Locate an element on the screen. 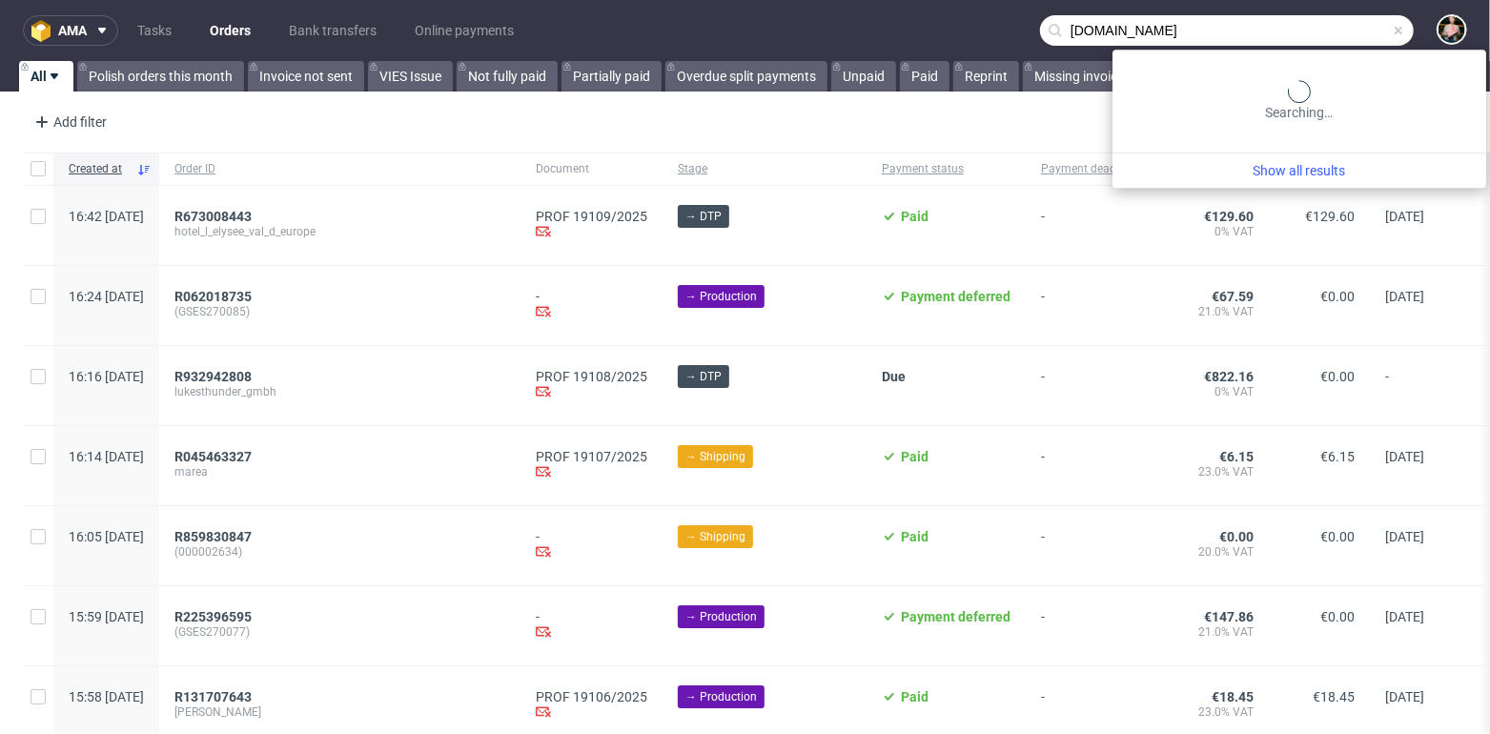 This screenshot has width=1490, height=734. span: R062018735 is located at coordinates (213, 296).